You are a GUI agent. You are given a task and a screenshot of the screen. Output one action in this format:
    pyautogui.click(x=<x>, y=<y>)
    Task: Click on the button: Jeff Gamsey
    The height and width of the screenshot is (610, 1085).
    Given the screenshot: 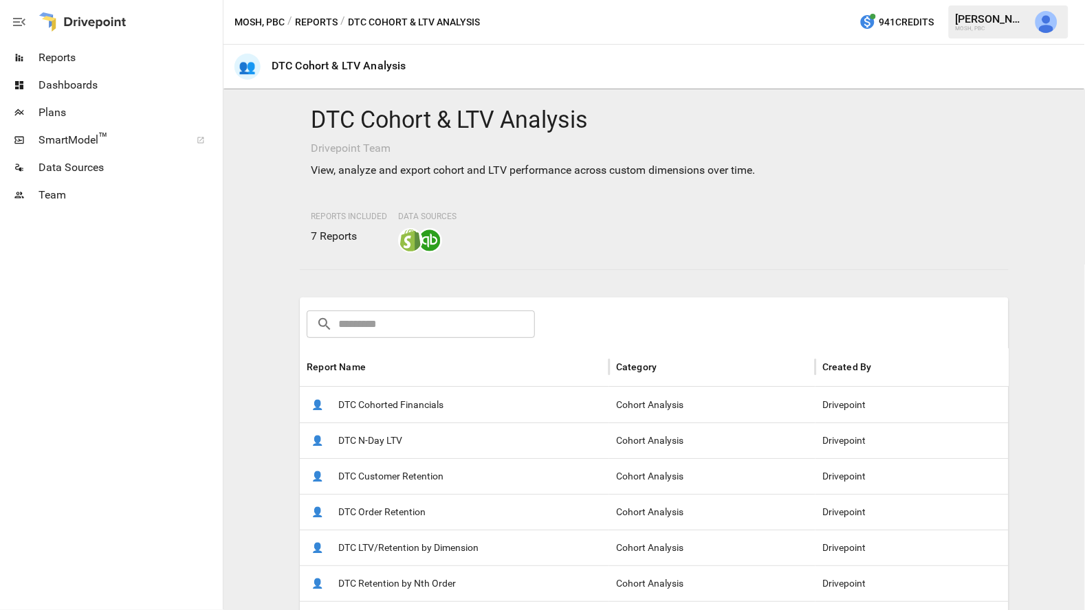 What is the action you would take?
    pyautogui.click(x=1046, y=22)
    